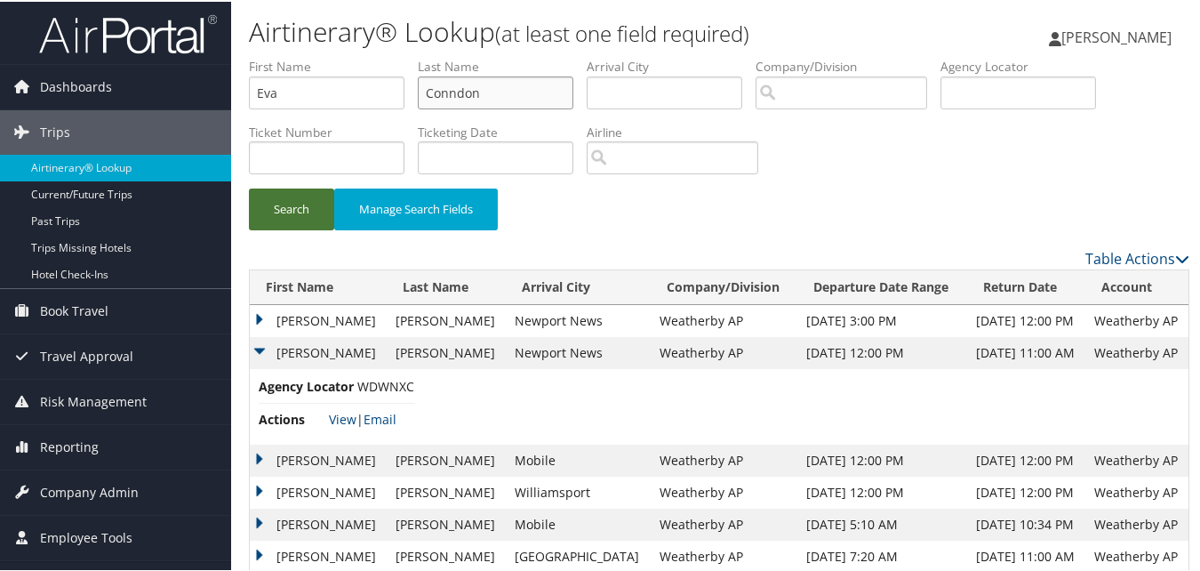 The image size is (1200, 571). What do you see at coordinates (333, 65) in the screenshot?
I see `label: First Name` at bounding box center [333, 65].